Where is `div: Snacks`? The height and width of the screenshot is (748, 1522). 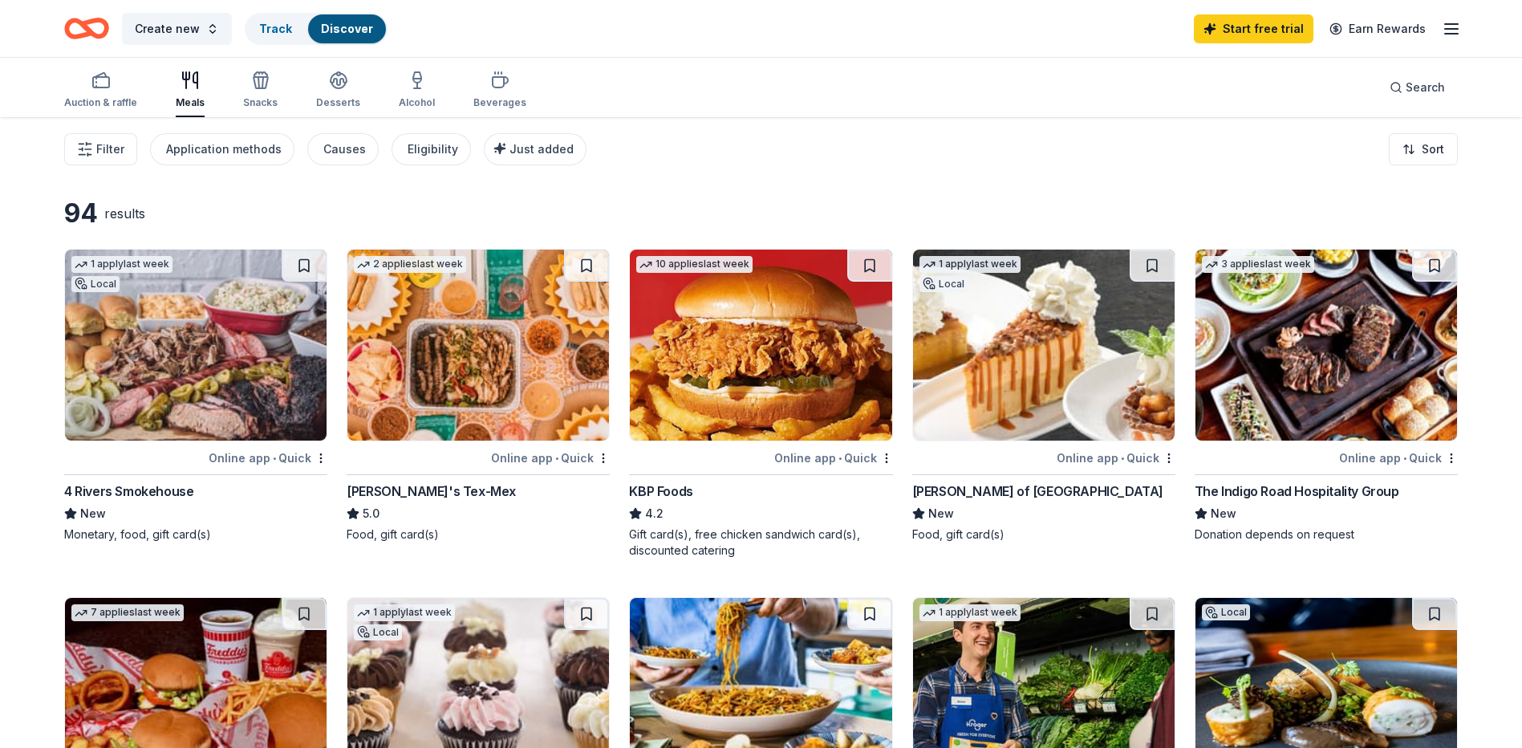
div: Snacks is located at coordinates (260, 103).